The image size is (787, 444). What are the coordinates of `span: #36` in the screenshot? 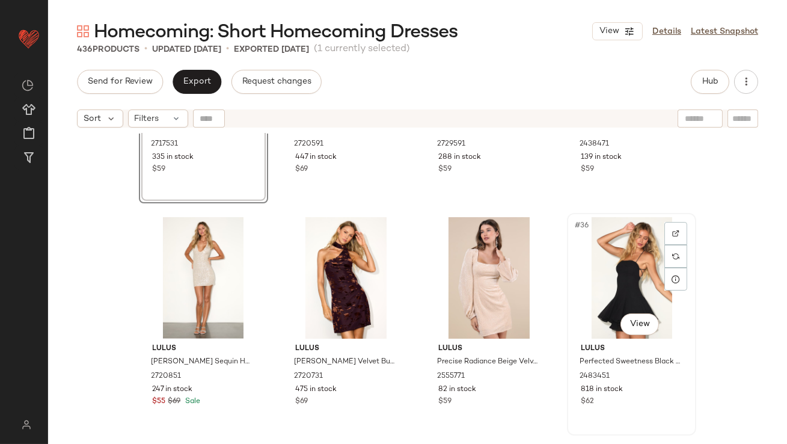 It's located at (582, 226).